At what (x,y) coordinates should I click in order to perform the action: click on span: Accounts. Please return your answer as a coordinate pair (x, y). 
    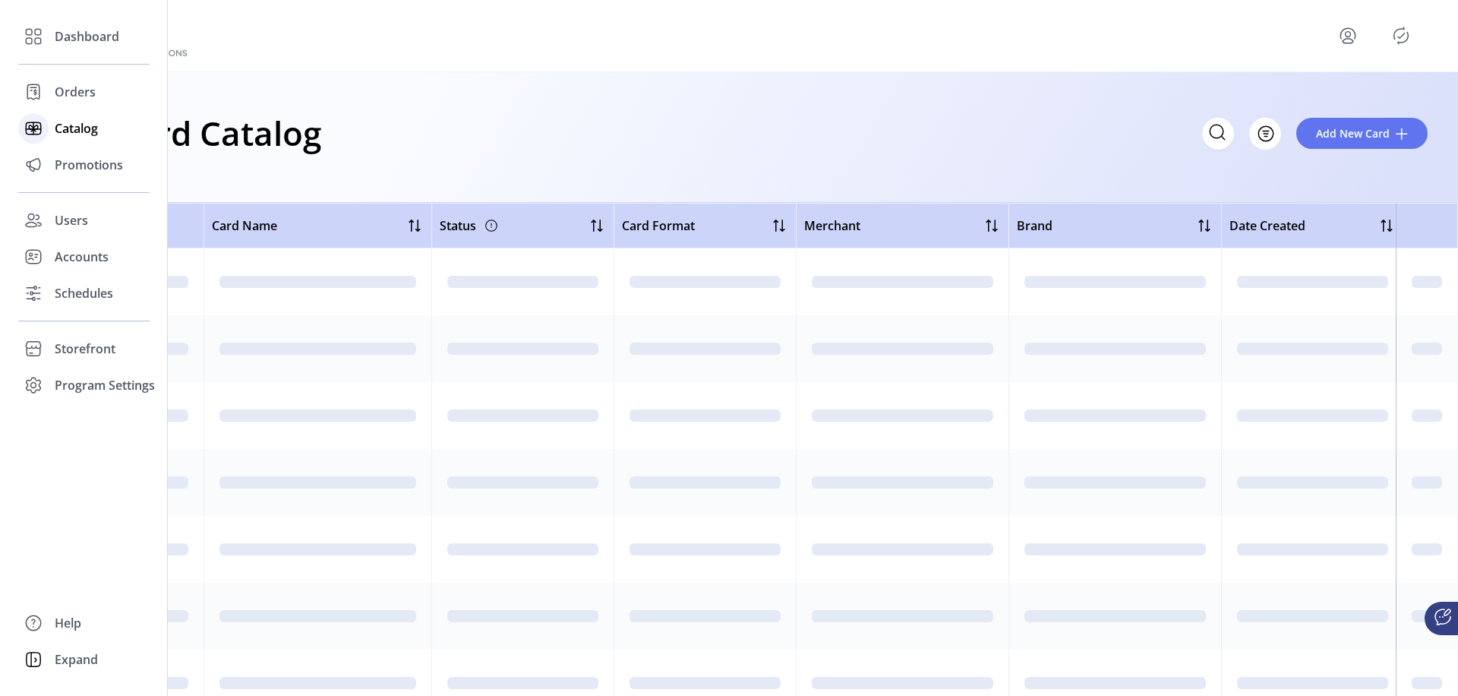
    Looking at the image, I should click on (81, 257).